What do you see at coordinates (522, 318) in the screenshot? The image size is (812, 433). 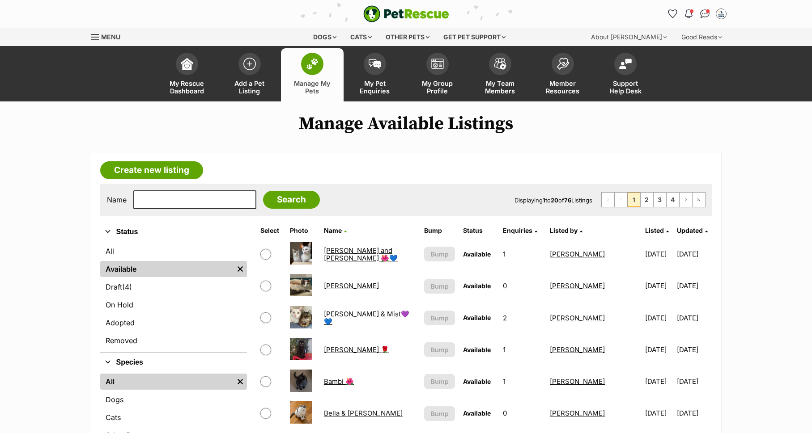 I see `td: 2` at bounding box center [522, 318].